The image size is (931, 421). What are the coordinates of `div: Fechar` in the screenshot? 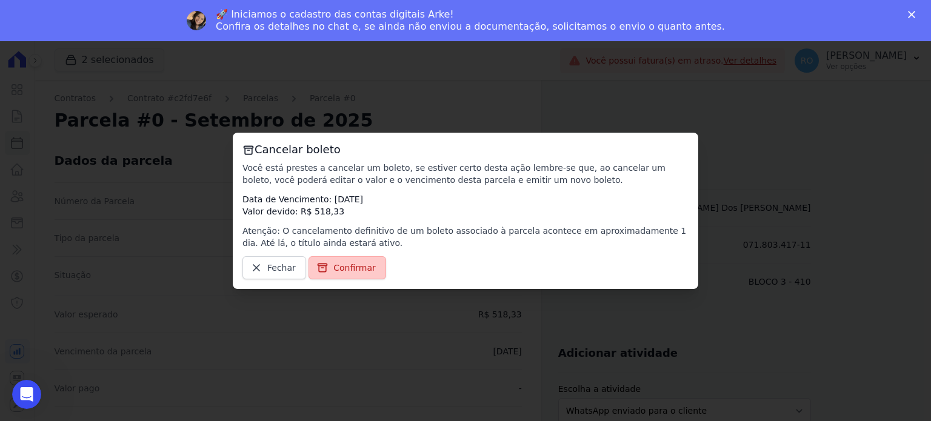 It's located at (914, 15).